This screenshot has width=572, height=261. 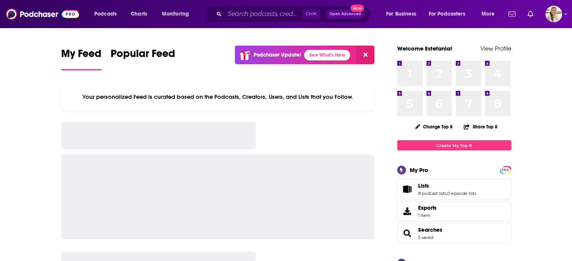 I want to click on a: My Feed, so click(x=81, y=59).